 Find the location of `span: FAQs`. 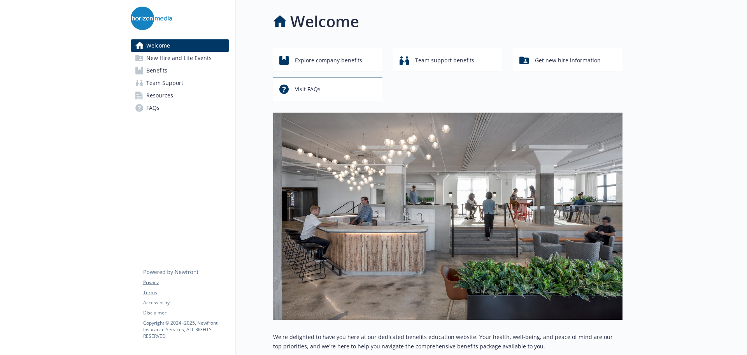

span: FAQs is located at coordinates (153, 108).